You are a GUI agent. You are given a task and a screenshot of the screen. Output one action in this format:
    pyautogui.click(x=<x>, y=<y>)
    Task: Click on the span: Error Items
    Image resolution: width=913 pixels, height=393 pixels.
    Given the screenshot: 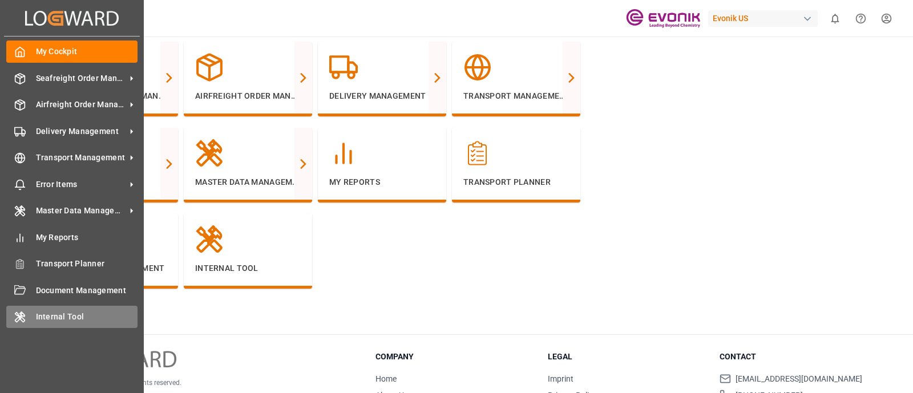 What is the action you would take?
    pyautogui.click(x=81, y=184)
    